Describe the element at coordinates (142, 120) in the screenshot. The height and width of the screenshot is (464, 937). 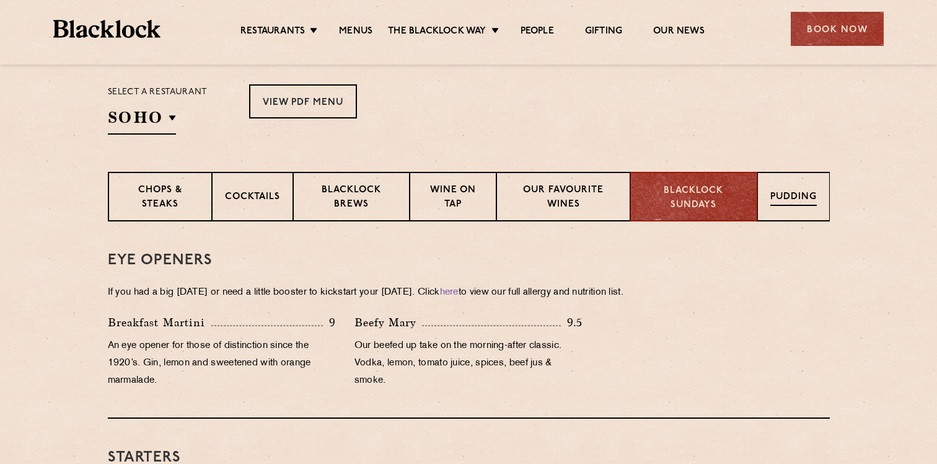
I see `h2: SOHO` at that location.